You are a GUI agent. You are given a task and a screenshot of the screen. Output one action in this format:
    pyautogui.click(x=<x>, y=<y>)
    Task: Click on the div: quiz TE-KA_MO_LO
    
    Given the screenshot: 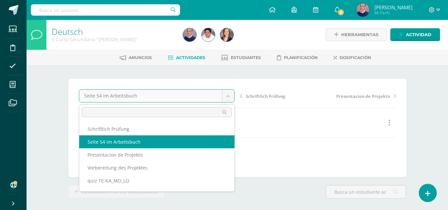 What is the action you would take?
    pyautogui.click(x=157, y=180)
    